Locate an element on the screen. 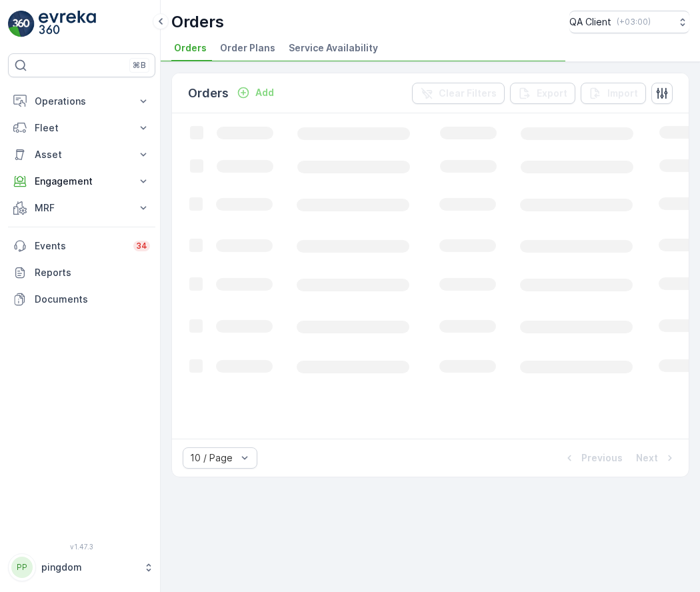 The image size is (700, 592). span: Order Plans is located at coordinates (247, 48).